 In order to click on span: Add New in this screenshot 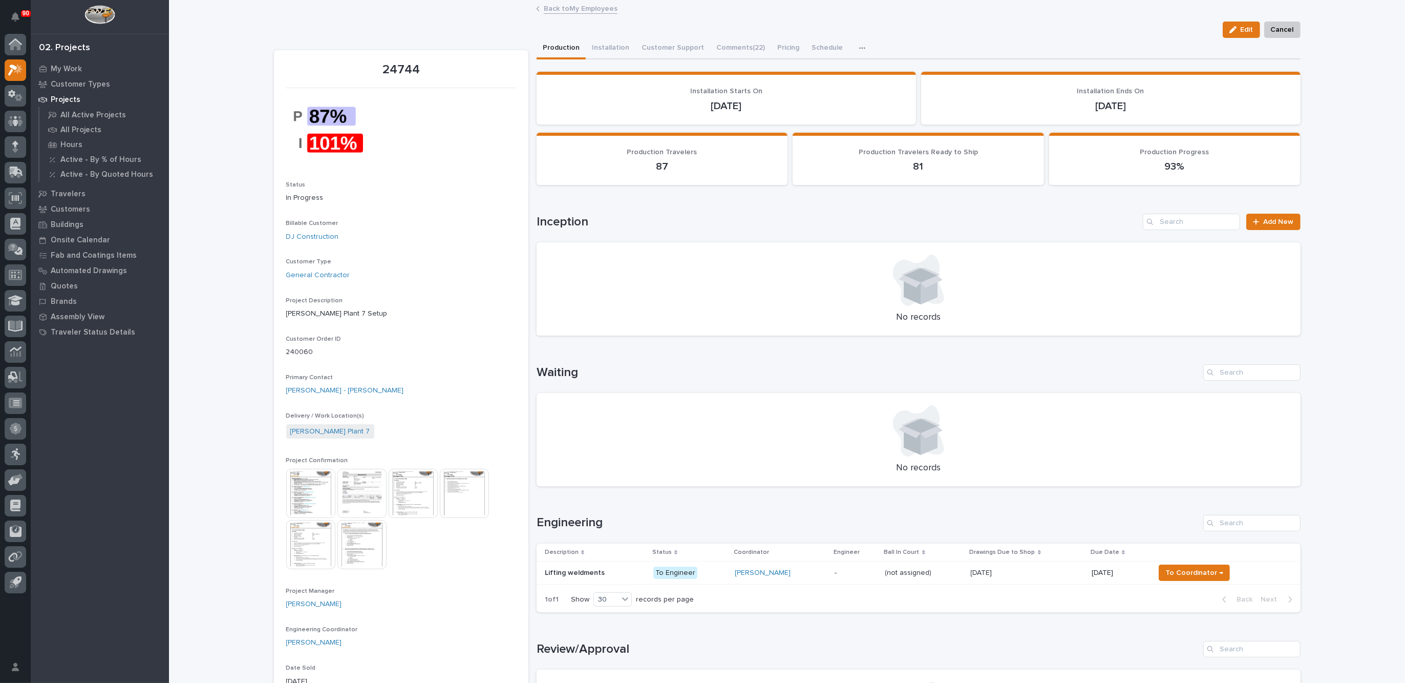, I will do `click(1279, 222)`.